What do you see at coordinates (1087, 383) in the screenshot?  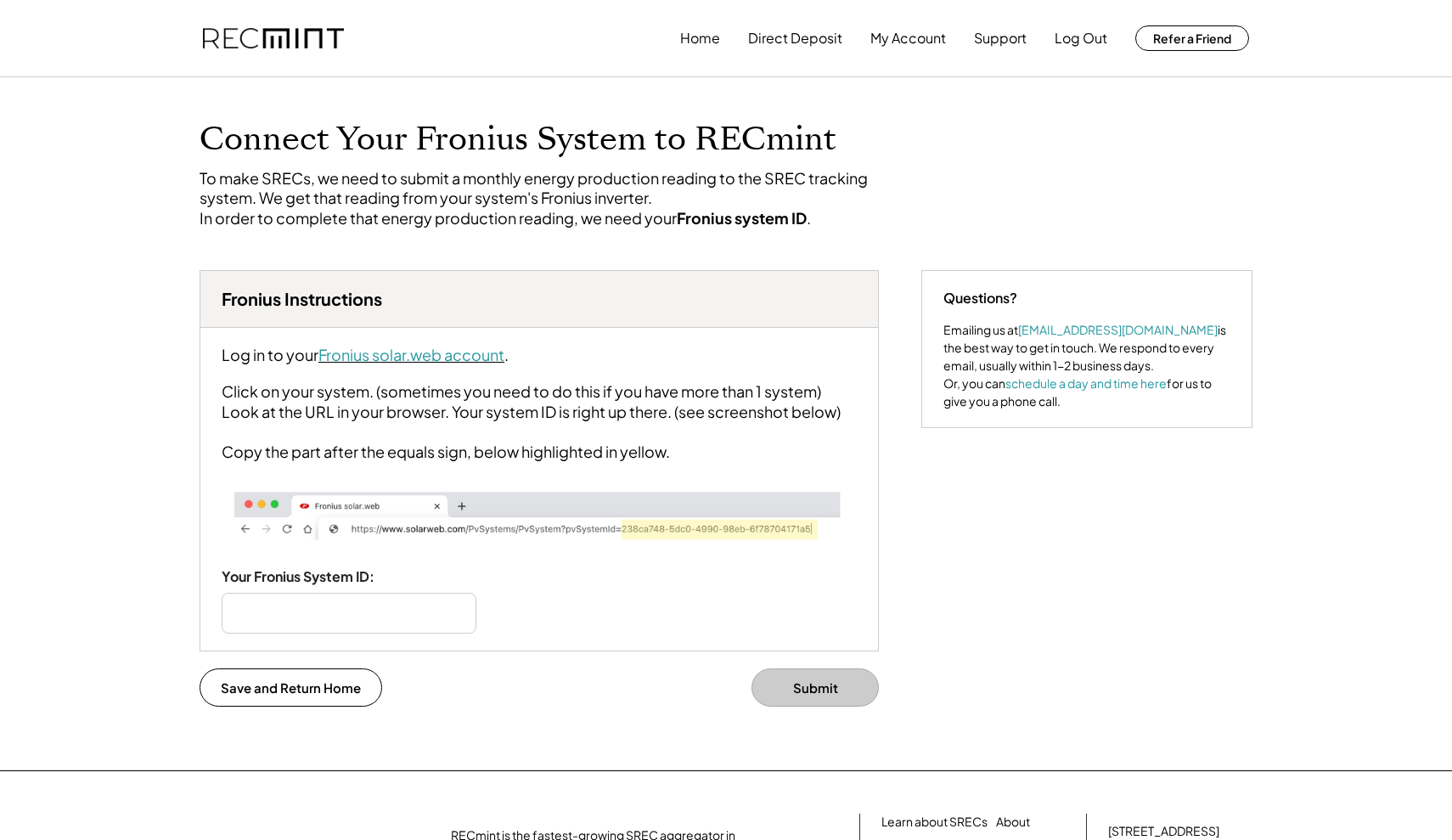 I see `a: schedule a day and time here` at bounding box center [1087, 383].